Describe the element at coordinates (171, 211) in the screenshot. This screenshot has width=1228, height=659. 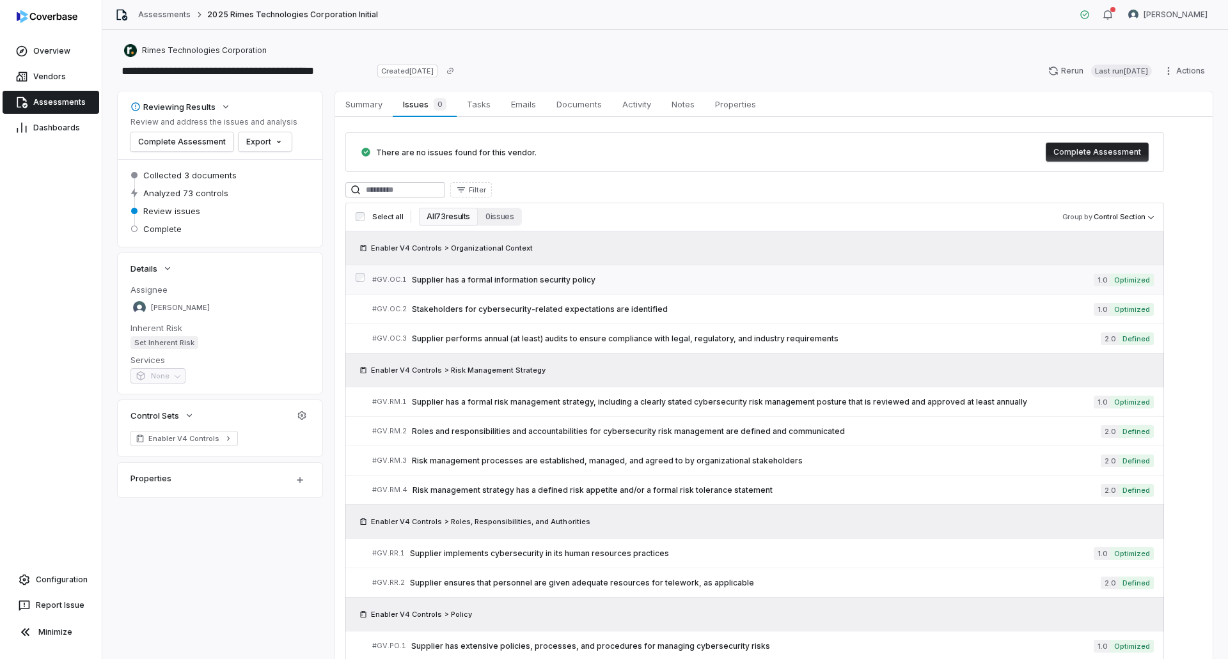
I see `span: Review issues` at that location.